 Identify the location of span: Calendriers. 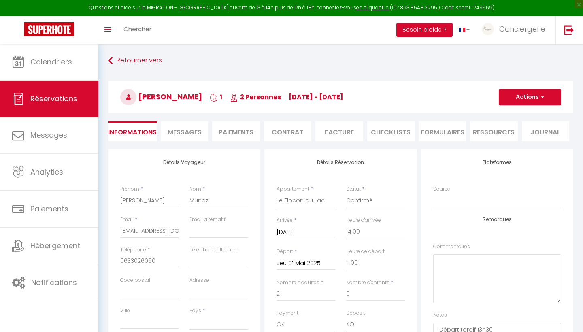
(51, 61).